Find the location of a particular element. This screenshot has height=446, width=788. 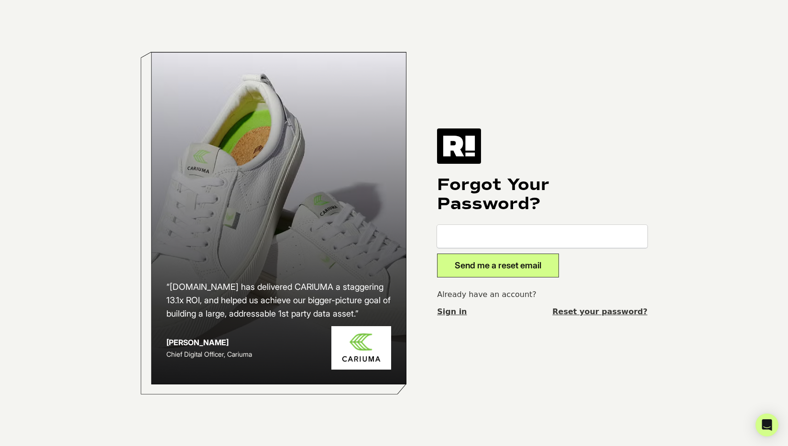

a: Sign in is located at coordinates (452, 312).